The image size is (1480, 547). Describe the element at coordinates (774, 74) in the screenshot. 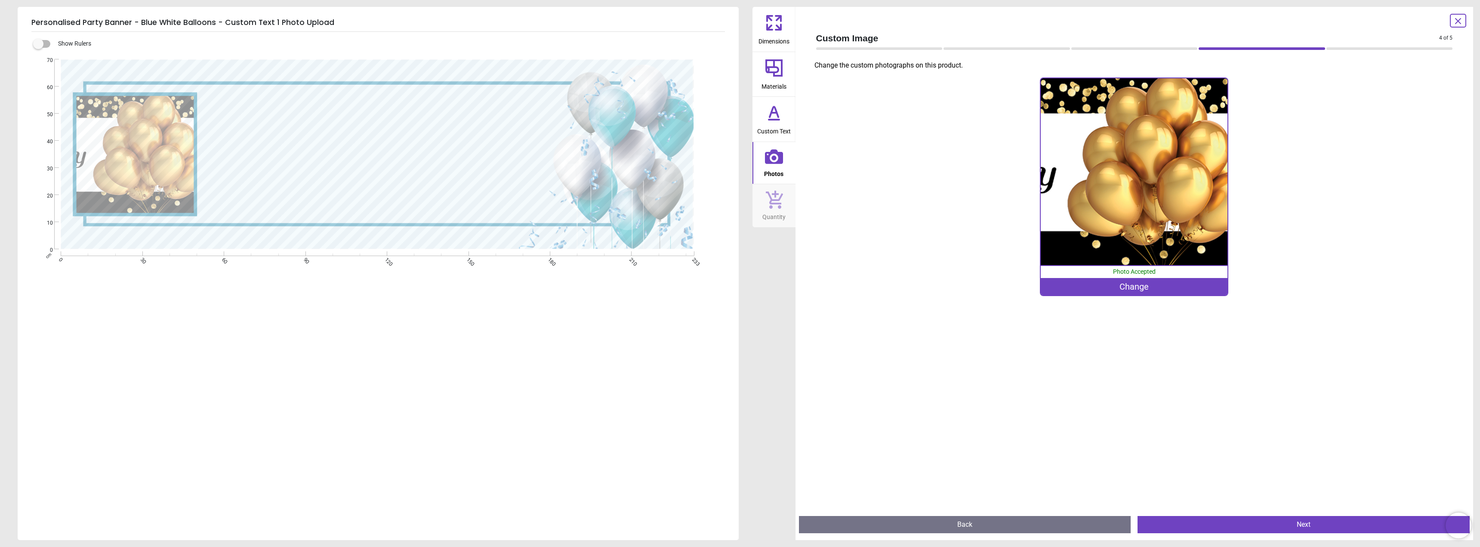

I see `button: Materials` at that location.